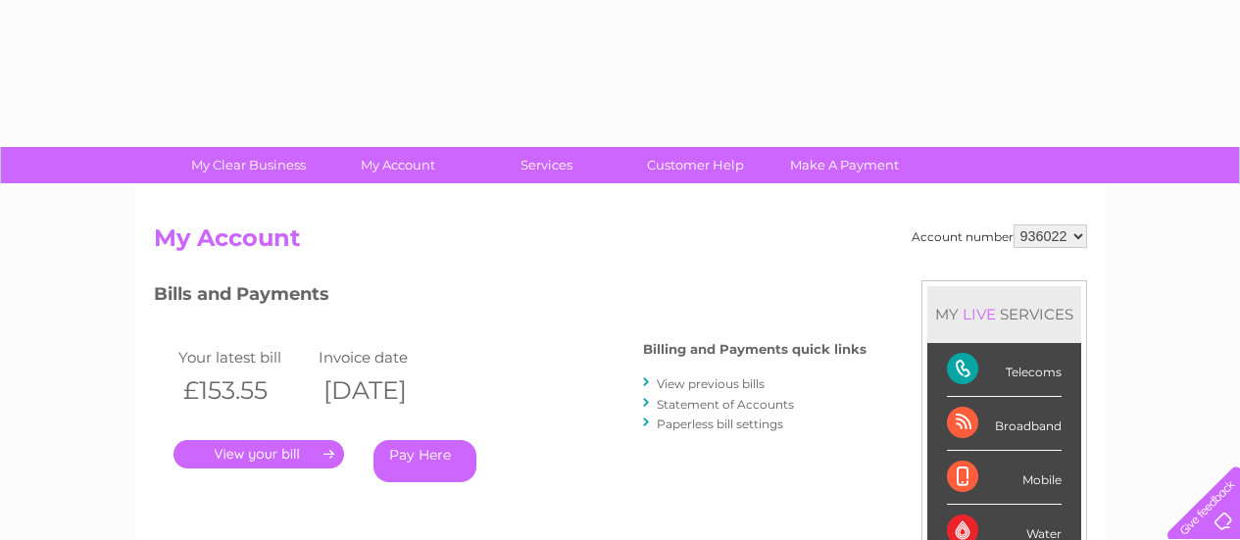 This screenshot has width=1240, height=540. I want to click on div: Telecoms, so click(1004, 369).